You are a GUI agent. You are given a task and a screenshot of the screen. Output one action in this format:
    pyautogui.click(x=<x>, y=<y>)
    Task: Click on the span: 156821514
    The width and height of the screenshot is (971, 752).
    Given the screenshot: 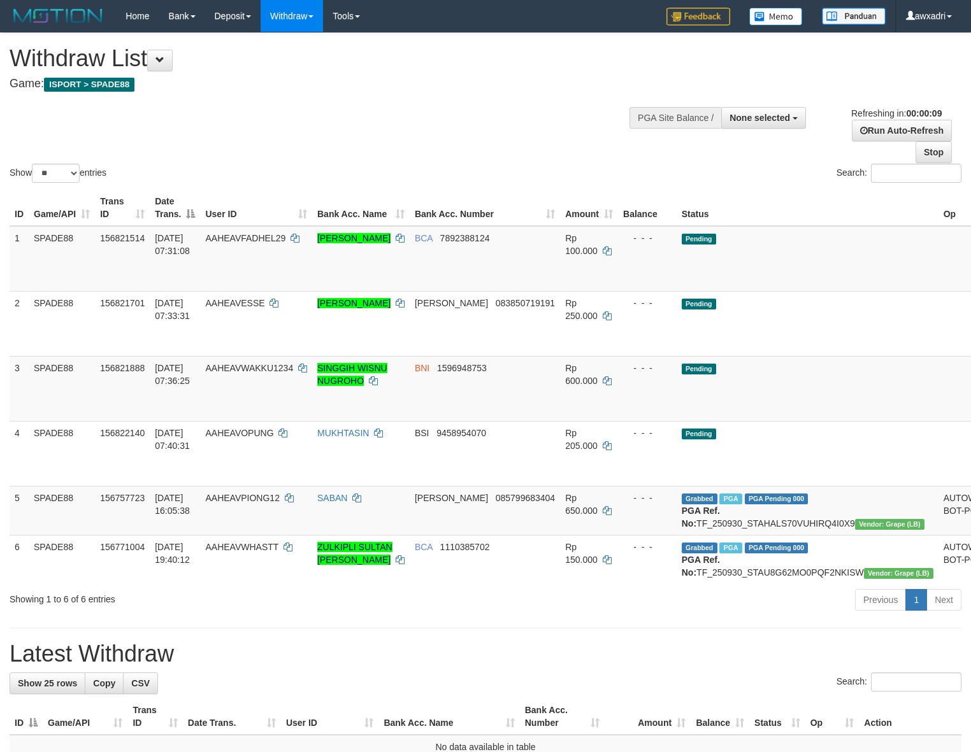 What is the action you would take?
    pyautogui.click(x=122, y=238)
    